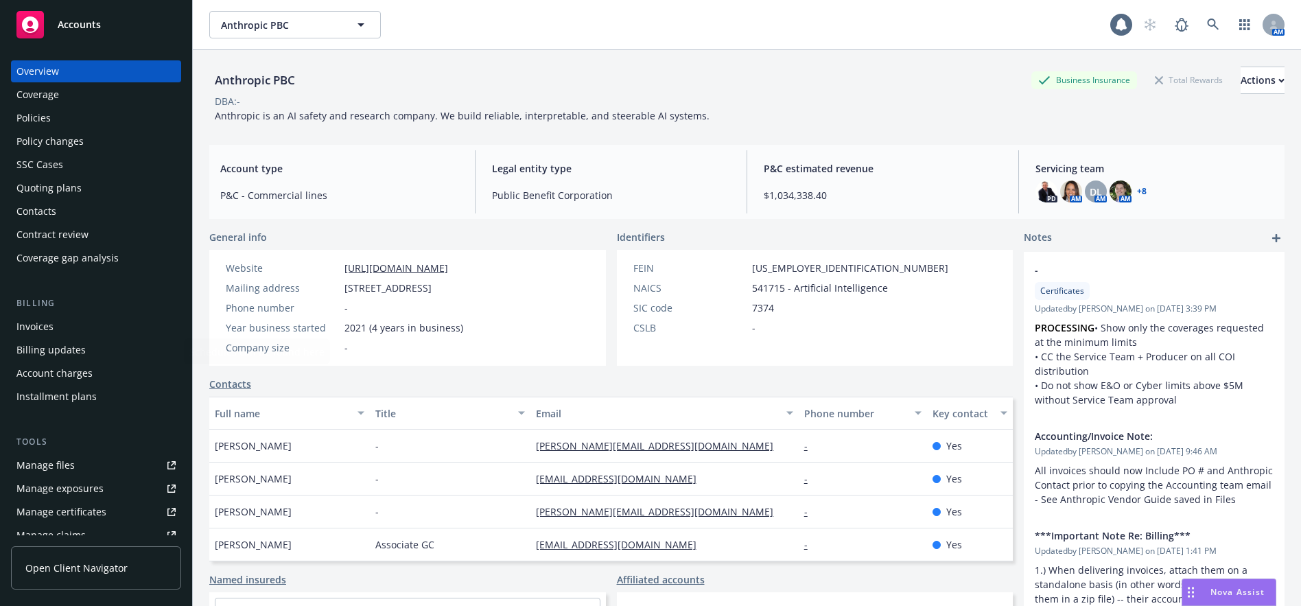 The width and height of the screenshot is (1301, 606). I want to click on a: Named insureds, so click(248, 579).